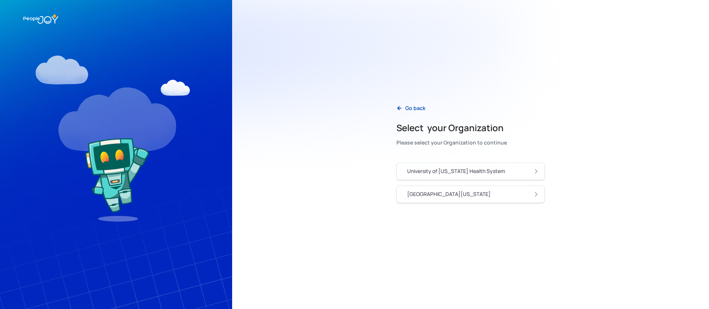  Describe the element at coordinates (411, 108) in the screenshot. I see `a: Go back` at that location.